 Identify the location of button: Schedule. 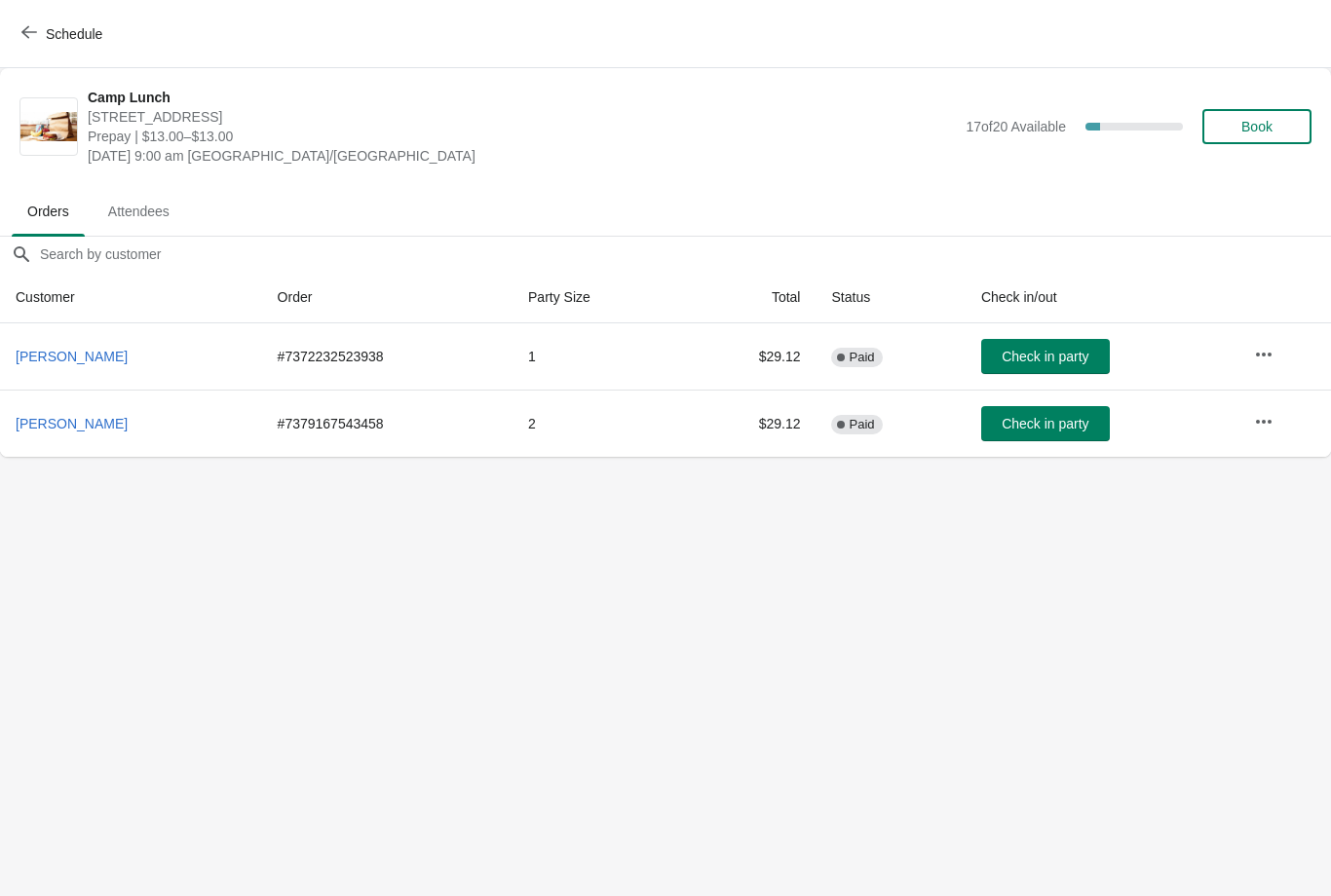
(64, 34).